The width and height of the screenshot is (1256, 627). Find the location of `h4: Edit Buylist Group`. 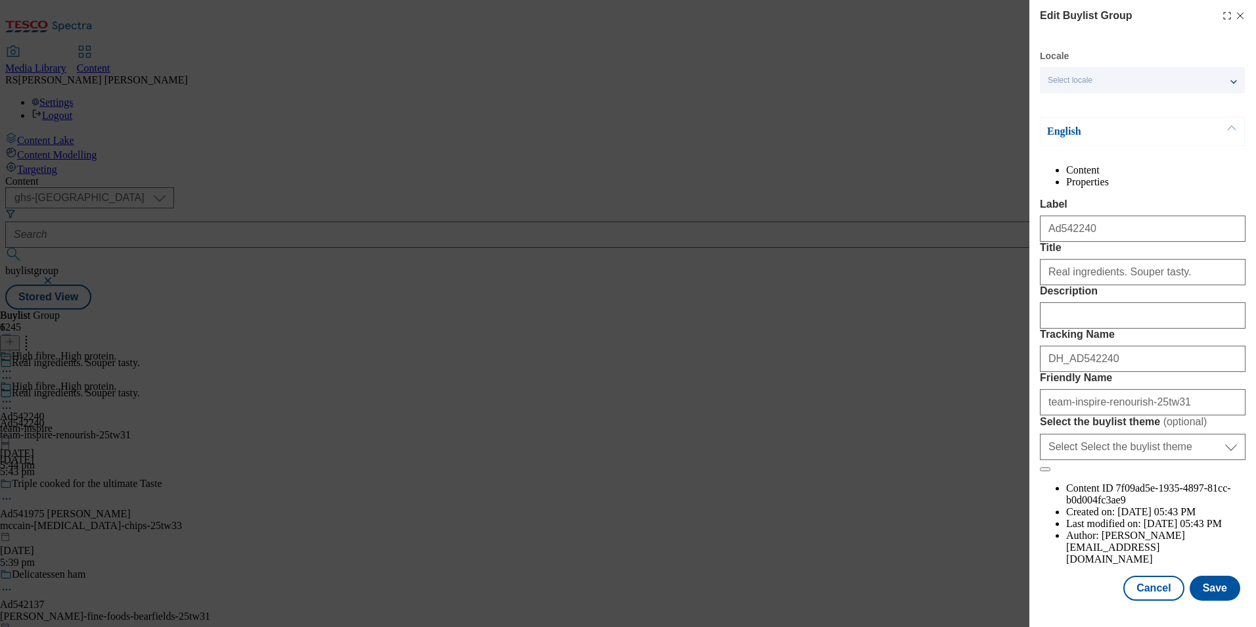

h4: Edit Buylist Group is located at coordinates (1086, 16).